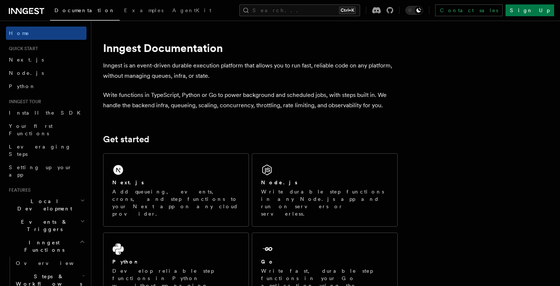 The height and width of the screenshot is (286, 560). What do you see at coordinates (85, 11) in the screenshot?
I see `a: Documentation` at bounding box center [85, 11].